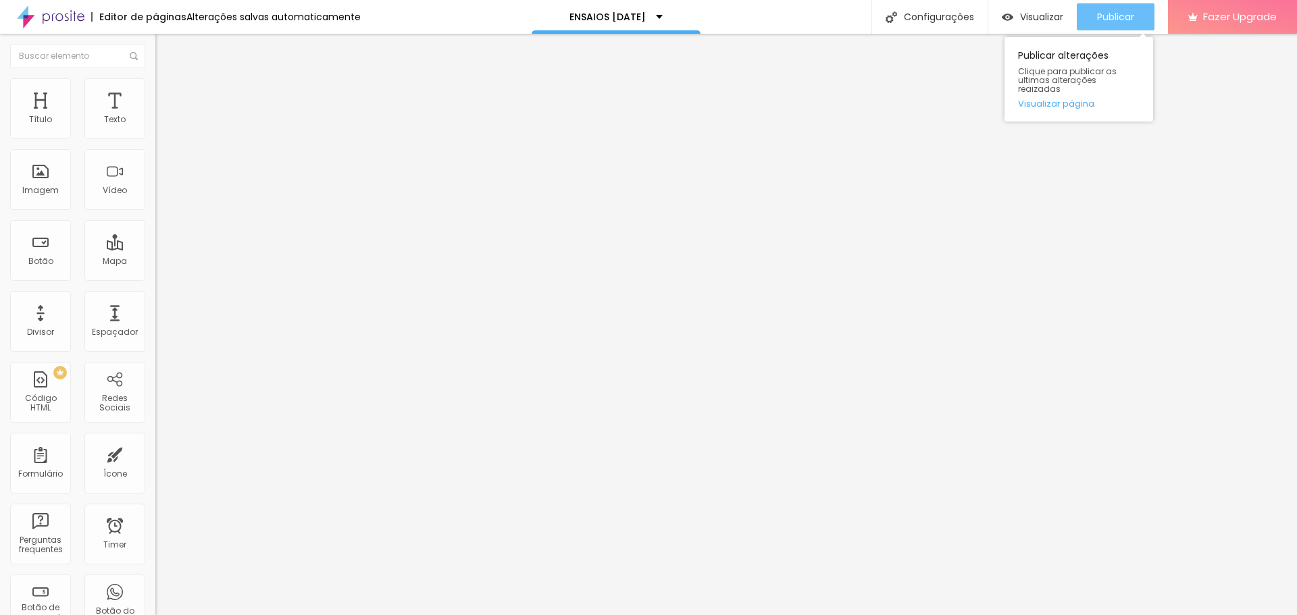  What do you see at coordinates (41, 474) in the screenshot?
I see `div: Formulário` at bounding box center [41, 474].